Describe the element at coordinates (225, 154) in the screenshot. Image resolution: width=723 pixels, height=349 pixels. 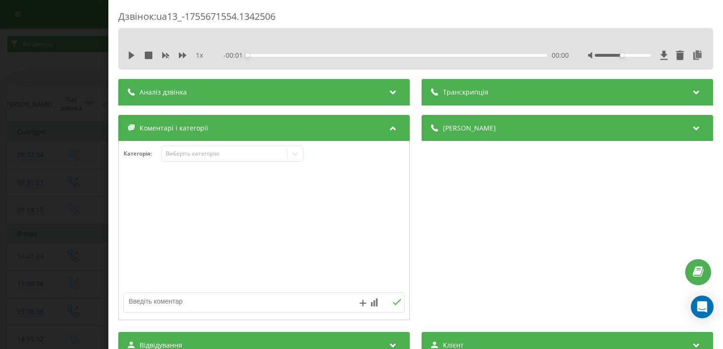
I see `div: Виберіть категорію` at that location.